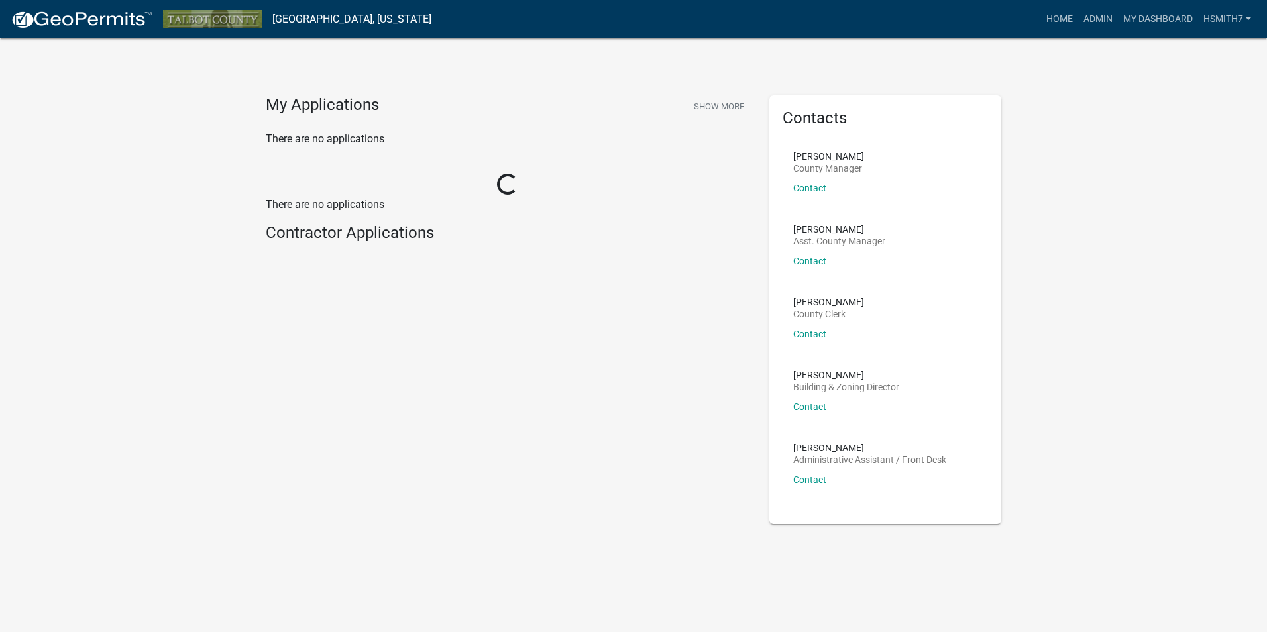  Describe the element at coordinates (846, 387) in the screenshot. I see `p: Building & Zoning Director` at that location.